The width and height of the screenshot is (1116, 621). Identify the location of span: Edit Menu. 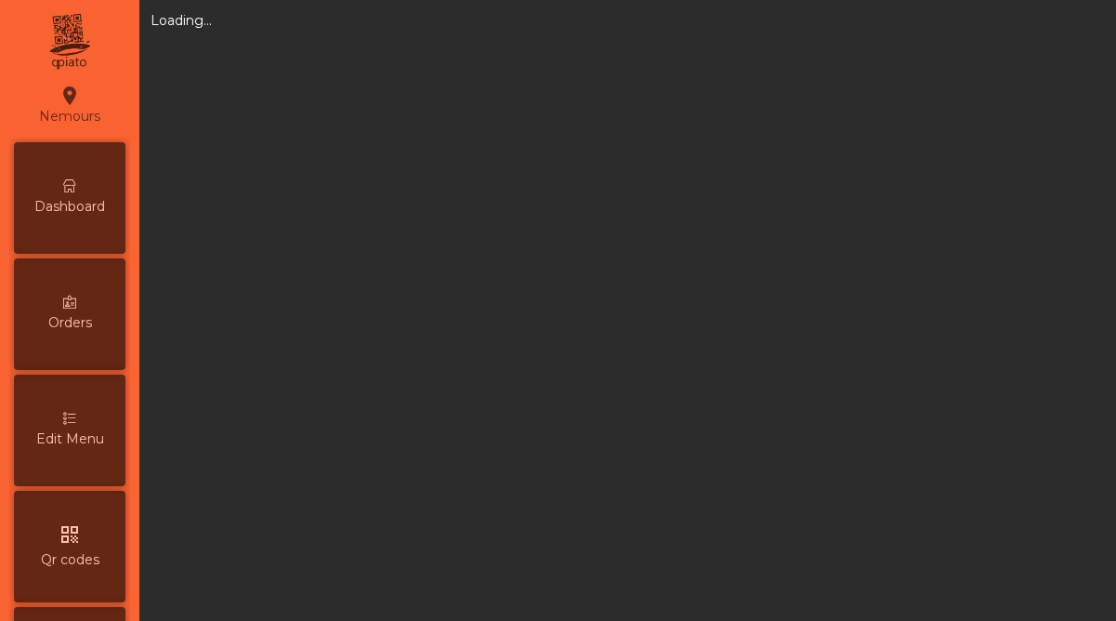
(70, 439).